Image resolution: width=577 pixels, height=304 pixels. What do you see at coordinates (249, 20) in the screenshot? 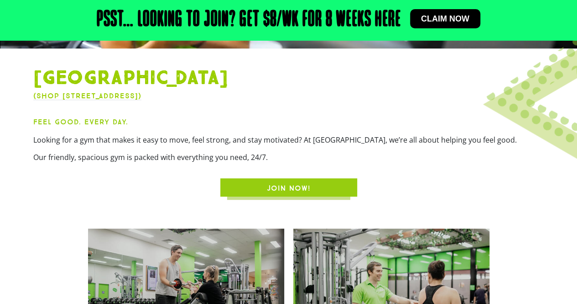
I see `h2: Psst… Looking to join? Get $8/wk for 8 weeks here` at bounding box center [249, 20].